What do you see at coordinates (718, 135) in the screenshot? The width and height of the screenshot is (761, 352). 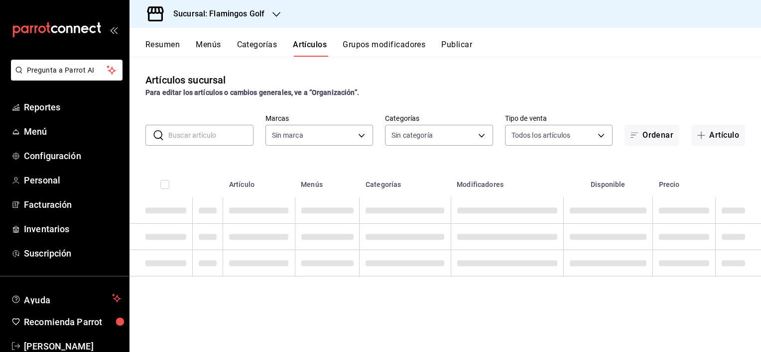 I see `button: Artículo` at bounding box center [718, 135].